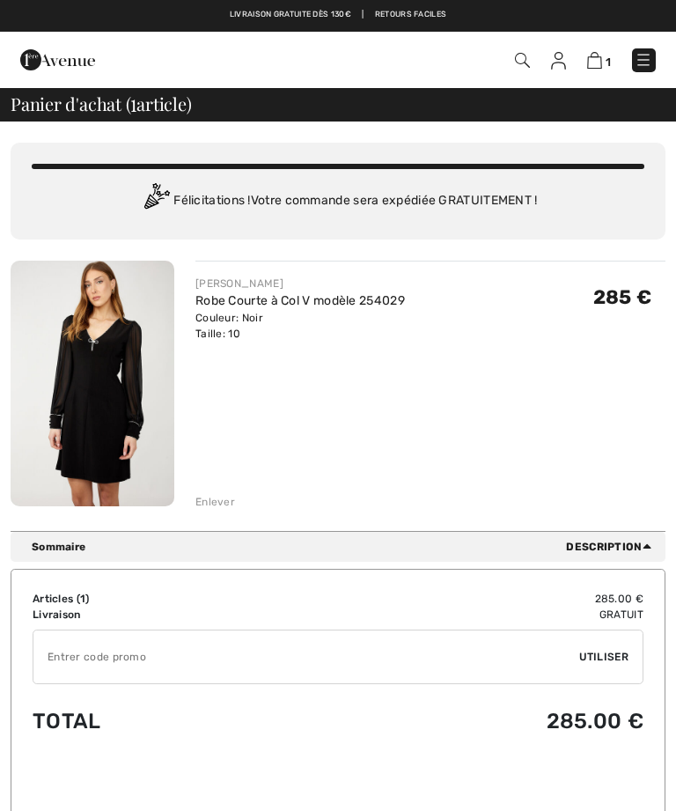 Image resolution: width=676 pixels, height=811 pixels. I want to click on a: Retours faciles, so click(411, 15).